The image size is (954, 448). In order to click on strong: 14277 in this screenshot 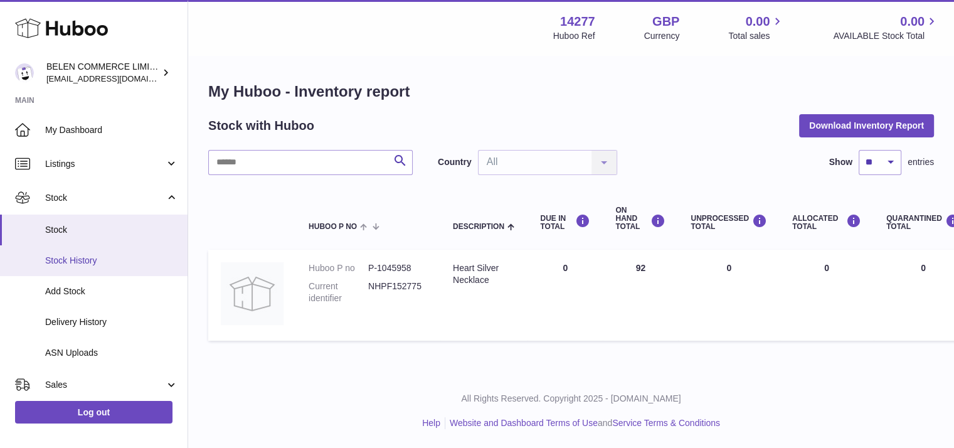, I will do `click(578, 21)`.